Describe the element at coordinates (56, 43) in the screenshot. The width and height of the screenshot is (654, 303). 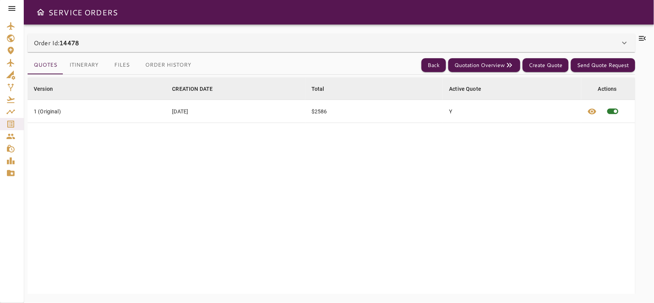
I see `p: Order Id:` at that location.